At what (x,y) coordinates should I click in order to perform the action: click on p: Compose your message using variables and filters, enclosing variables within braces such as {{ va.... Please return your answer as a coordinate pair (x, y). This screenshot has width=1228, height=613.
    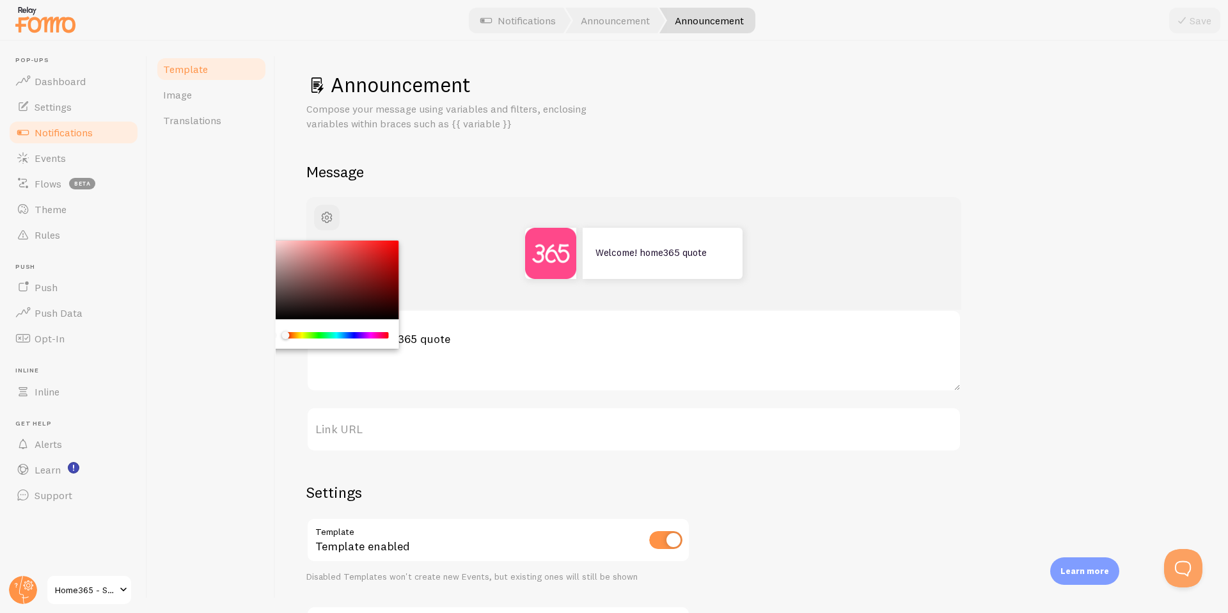
    Looking at the image, I should click on (460, 116).